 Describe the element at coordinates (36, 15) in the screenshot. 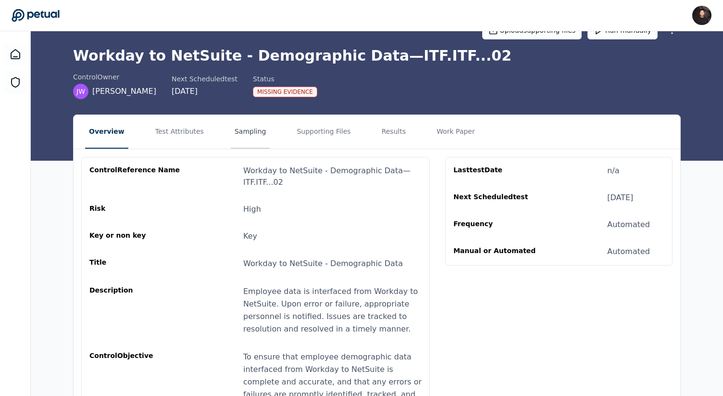

I see `a: Go to Dashboard` at that location.